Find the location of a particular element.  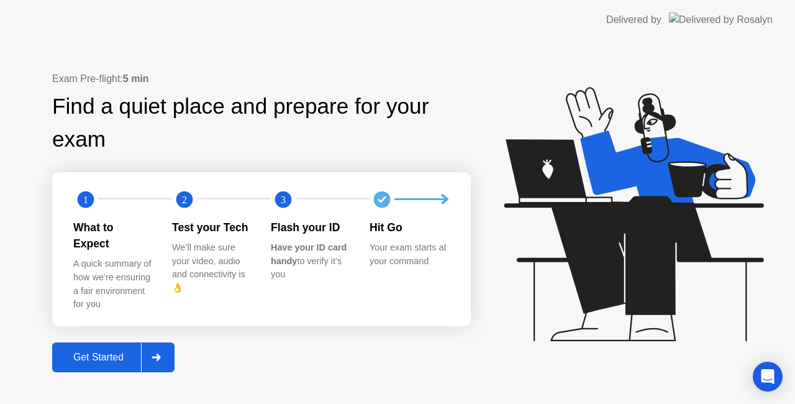

img: Delivered by Rosalyn is located at coordinates (720, 19).